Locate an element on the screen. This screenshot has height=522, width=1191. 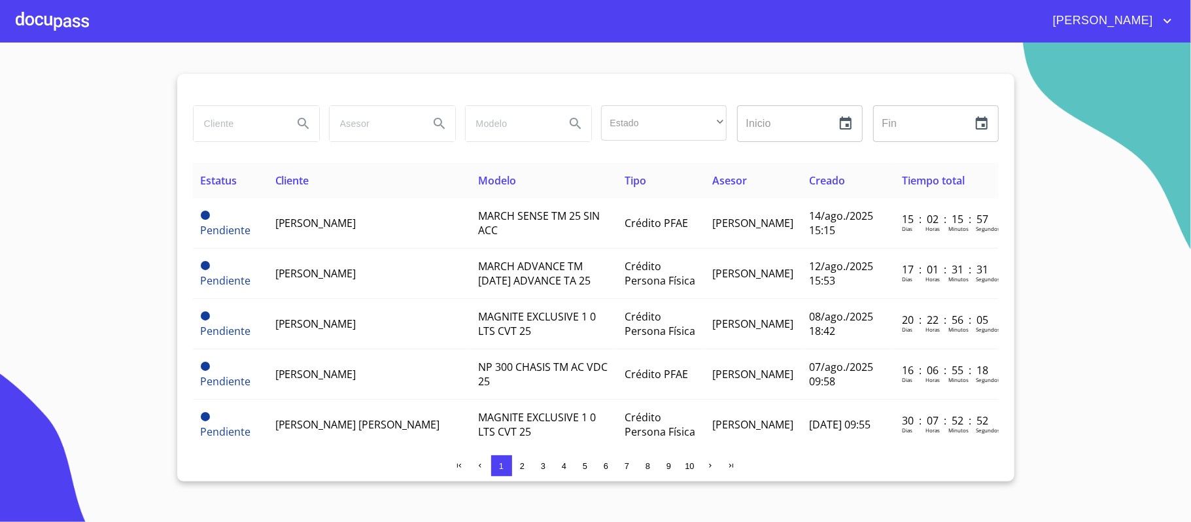
span: 10 is located at coordinates (689, 466).